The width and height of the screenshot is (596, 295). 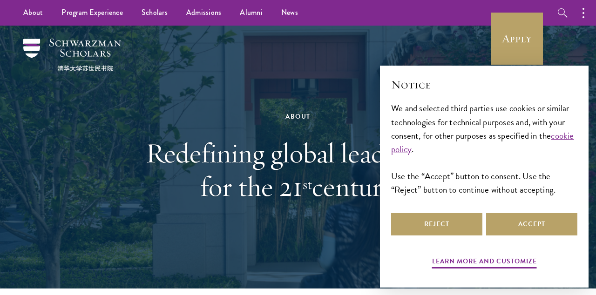 I want to click on h1: Redefining global leadership for the 21 century., so click(x=298, y=170).